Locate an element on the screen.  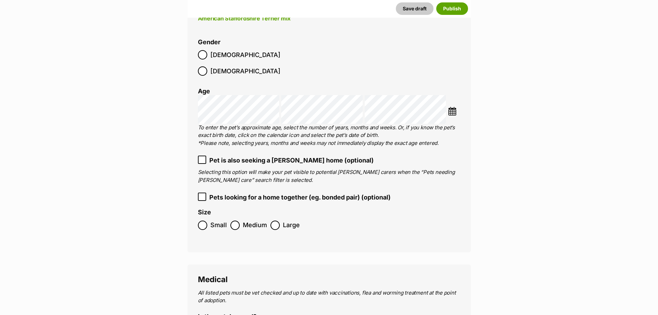
p: All listed pets must be vet checked and up to date with vaccinations, flea and worming treatment ... is located at coordinates (329, 297).